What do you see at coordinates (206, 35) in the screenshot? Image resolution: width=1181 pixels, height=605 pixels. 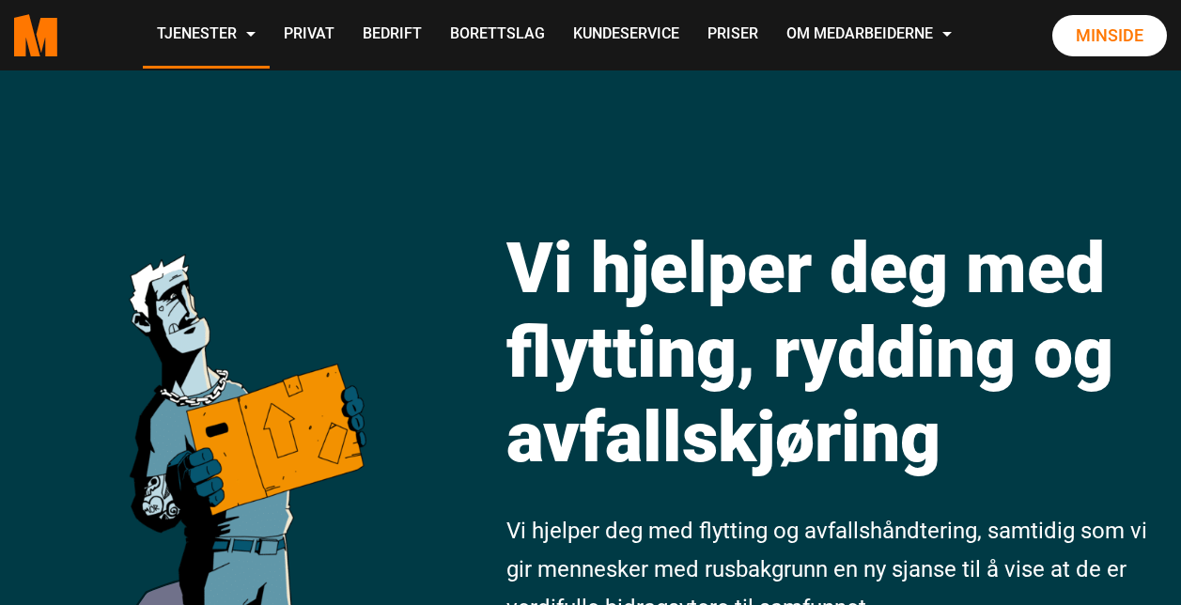 I see `a: Tjenester` at bounding box center [206, 35].